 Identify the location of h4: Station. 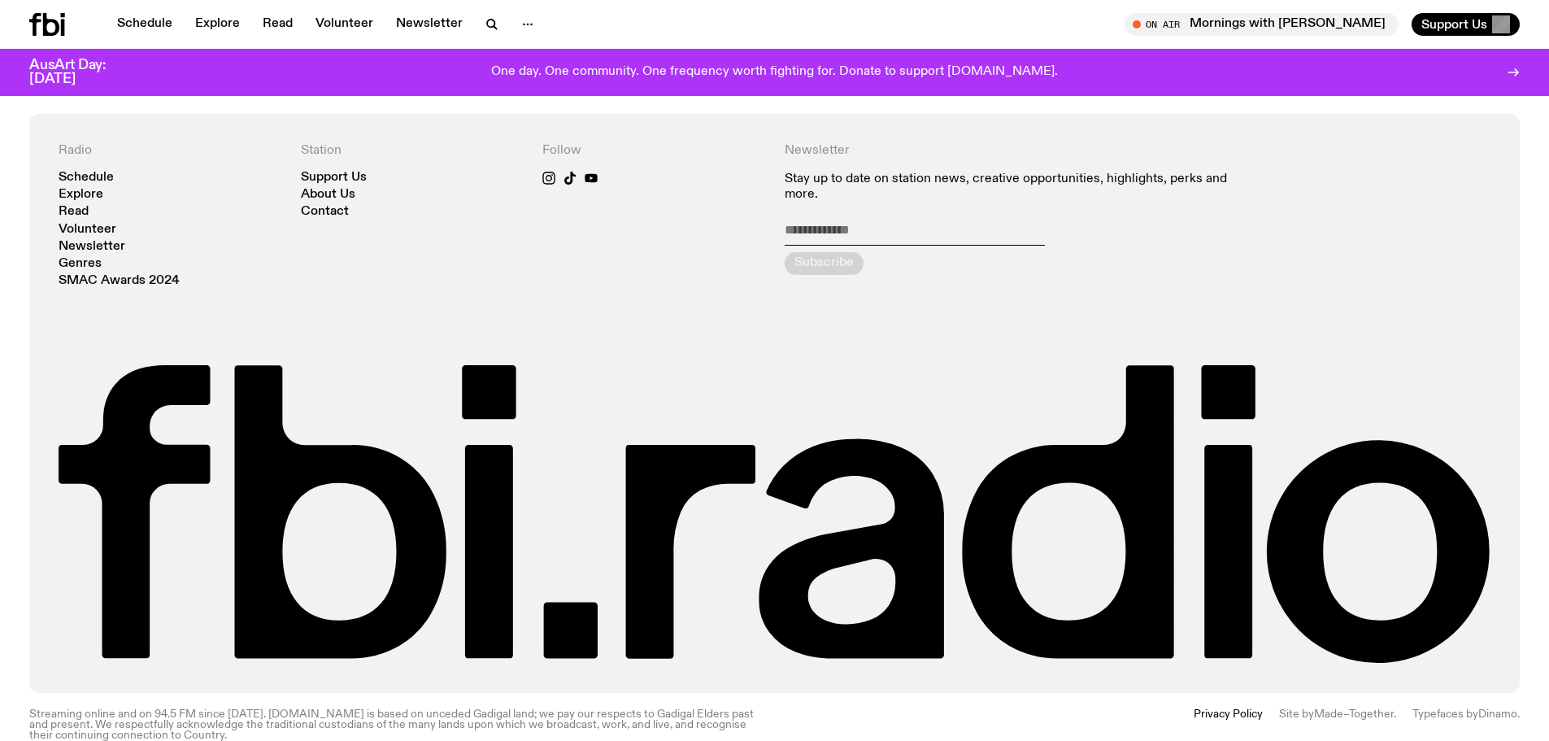
(412, 150).